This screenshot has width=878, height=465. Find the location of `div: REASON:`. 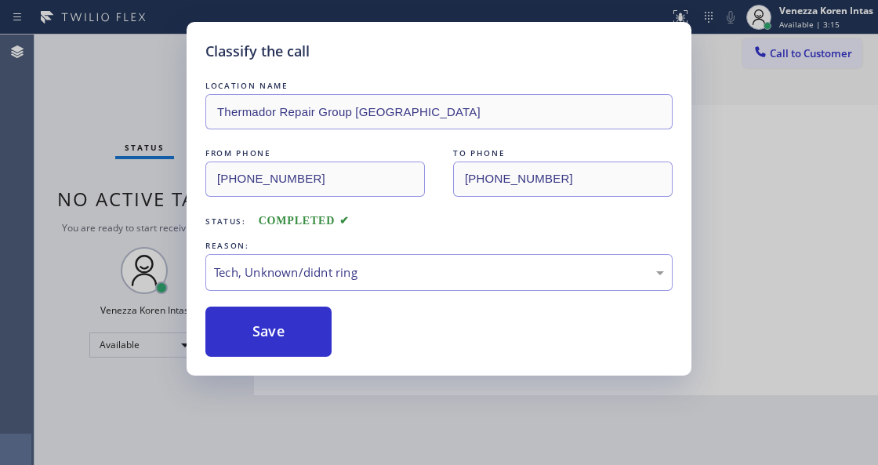

div: REASON: is located at coordinates (439, 246).